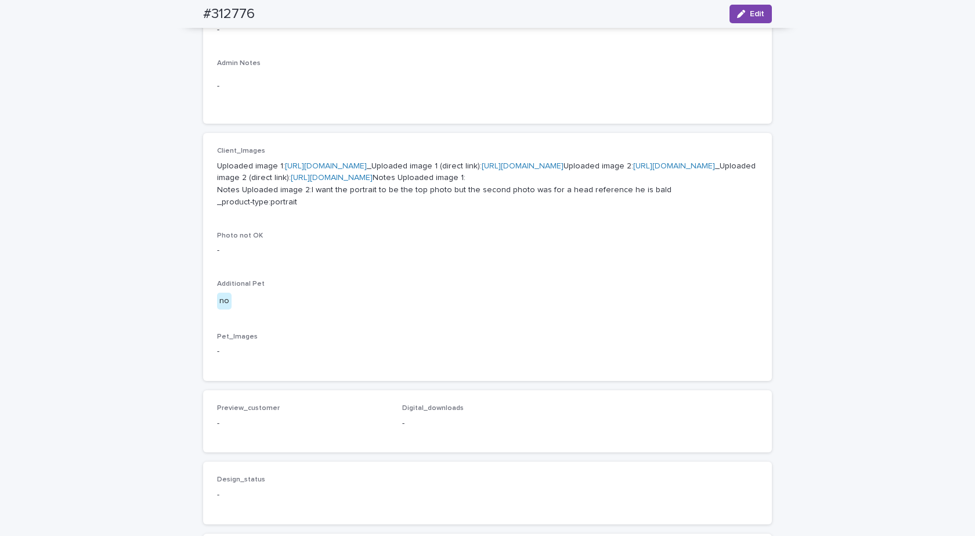  I want to click on span: Digital_downloads, so click(433, 408).